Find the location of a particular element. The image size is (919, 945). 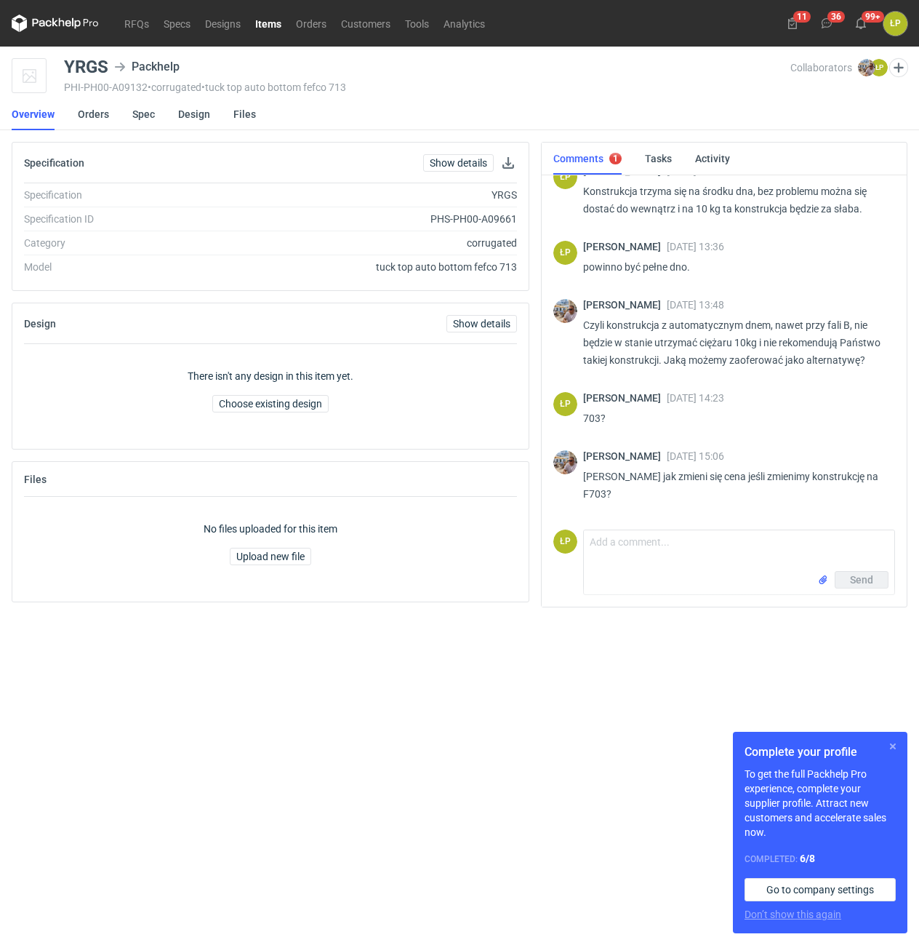

div: 1 is located at coordinates (615, 159).